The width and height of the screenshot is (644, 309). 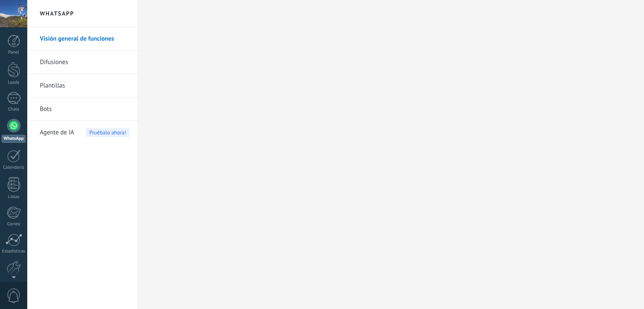 What do you see at coordinates (14, 224) in the screenshot?
I see `div: Correo` at bounding box center [14, 224].